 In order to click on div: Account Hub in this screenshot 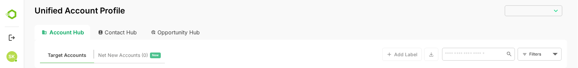, I will do `click(39, 33)`.